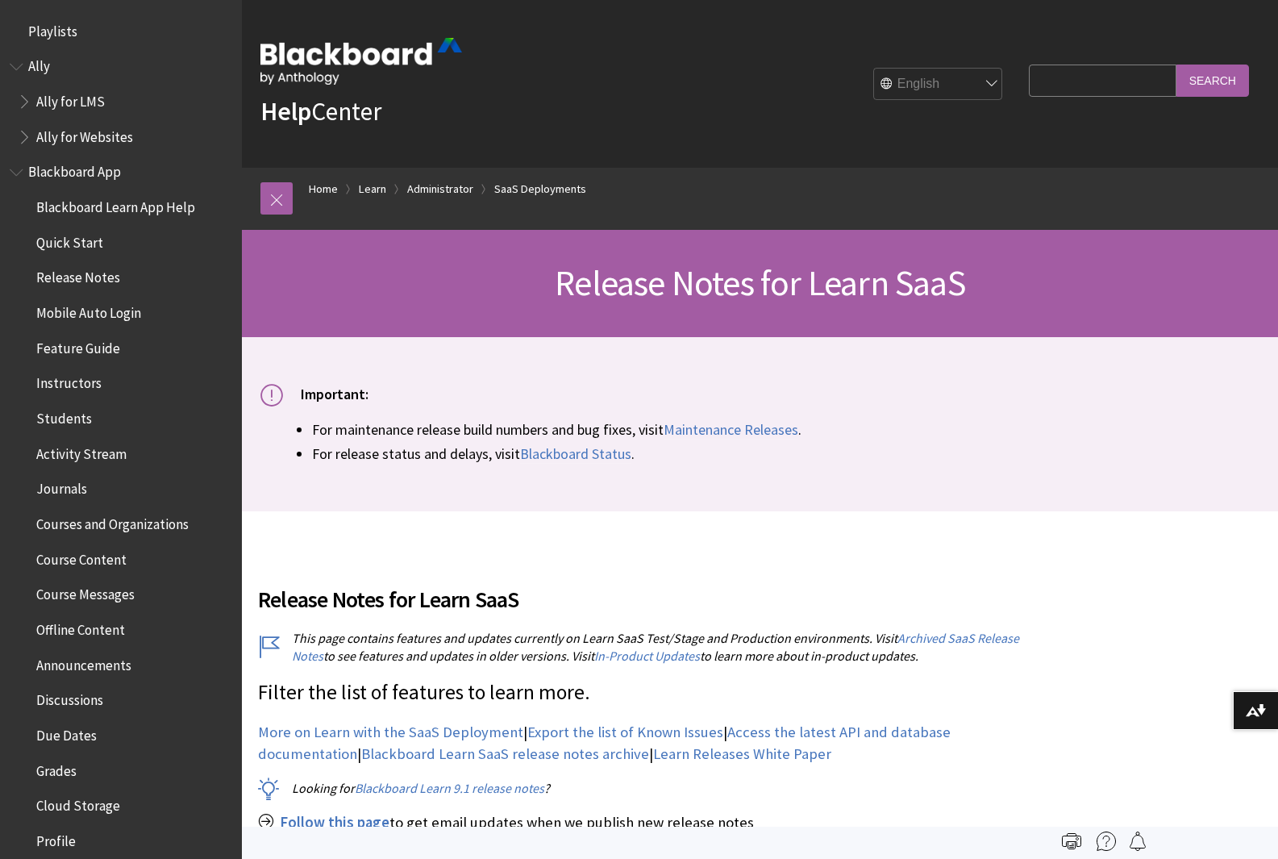 This screenshot has height=859, width=1278. What do you see at coordinates (440, 189) in the screenshot?
I see `a: Administrator` at bounding box center [440, 189].